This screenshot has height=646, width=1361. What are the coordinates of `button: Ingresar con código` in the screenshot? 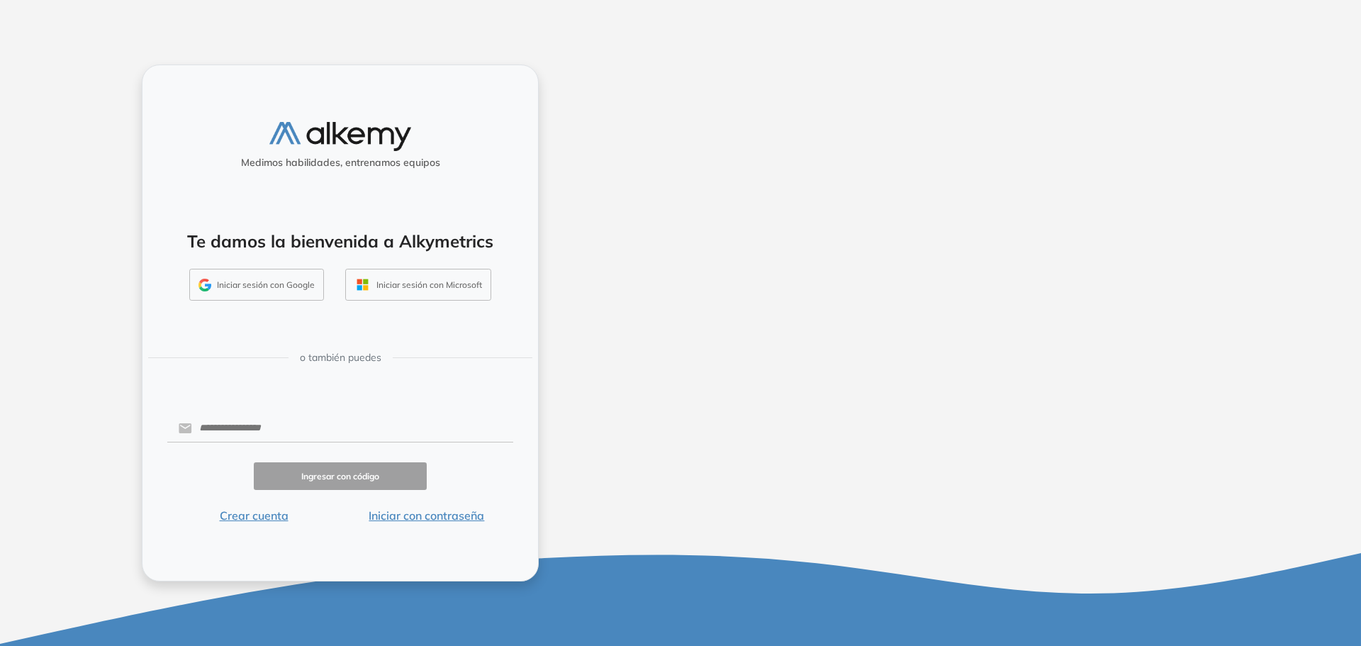 It's located at (340, 475).